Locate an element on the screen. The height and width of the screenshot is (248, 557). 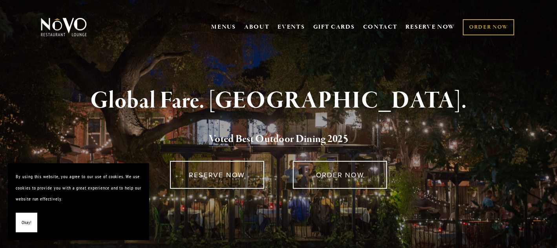
span: Okay! is located at coordinates (26, 222).